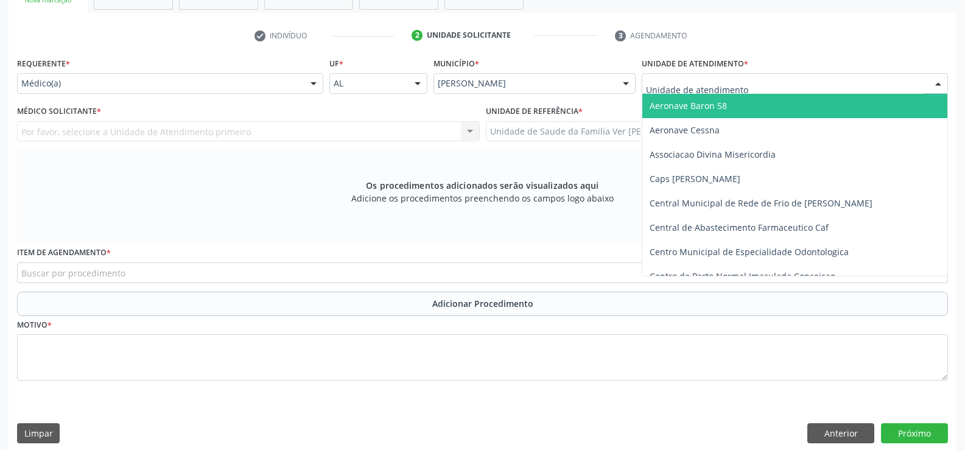 The height and width of the screenshot is (450, 965). I want to click on span: Associacao Divina Misericordia, so click(713, 154).